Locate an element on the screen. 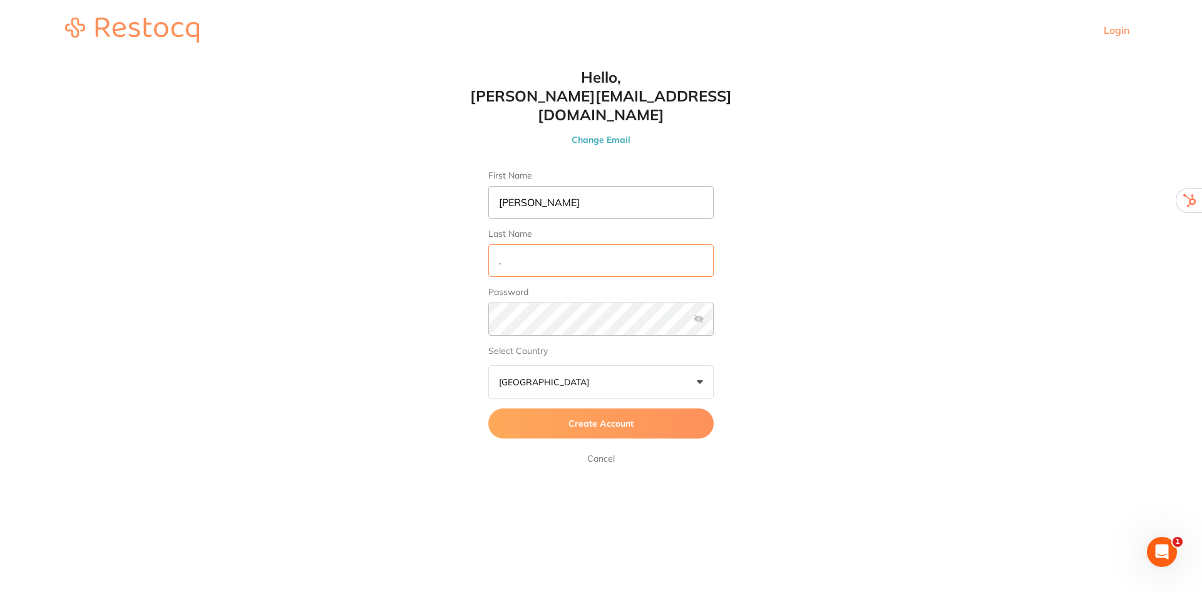 The height and width of the screenshot is (592, 1202). label: Password is located at coordinates (601, 292).